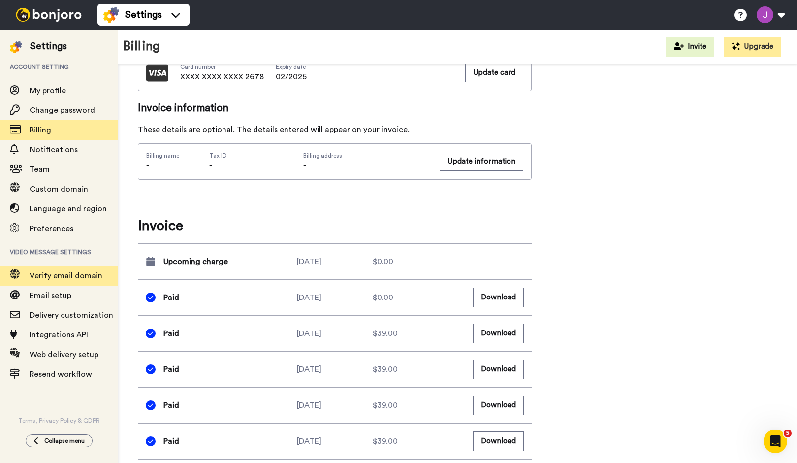  Describe the element at coordinates (494, 72) in the screenshot. I see `button: Update card` at that location.